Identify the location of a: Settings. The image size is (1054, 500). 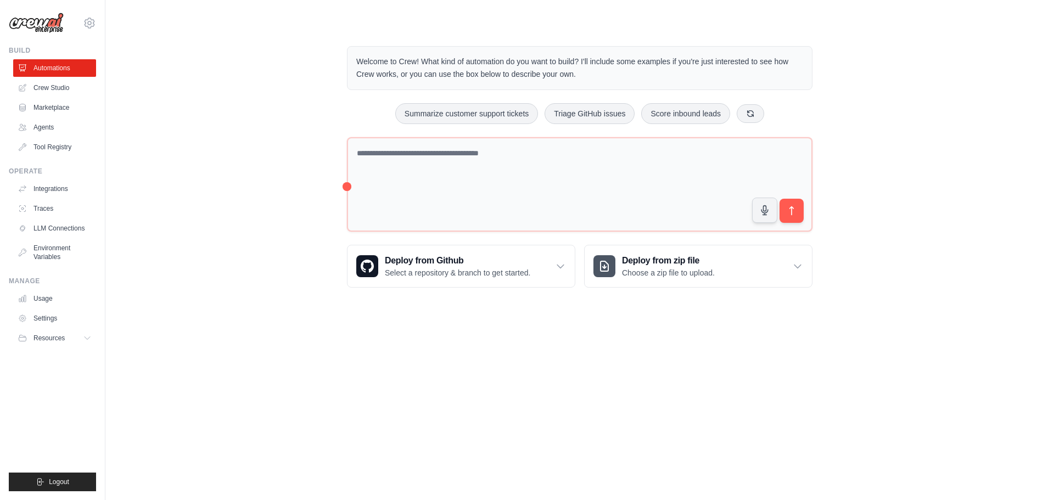
(54, 318).